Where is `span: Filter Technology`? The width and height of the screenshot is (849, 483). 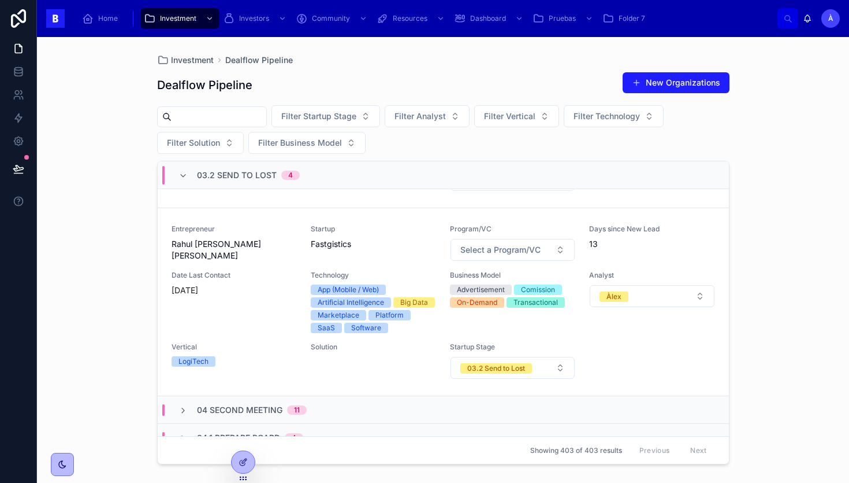
span: Filter Technology is located at coordinates (607, 116).